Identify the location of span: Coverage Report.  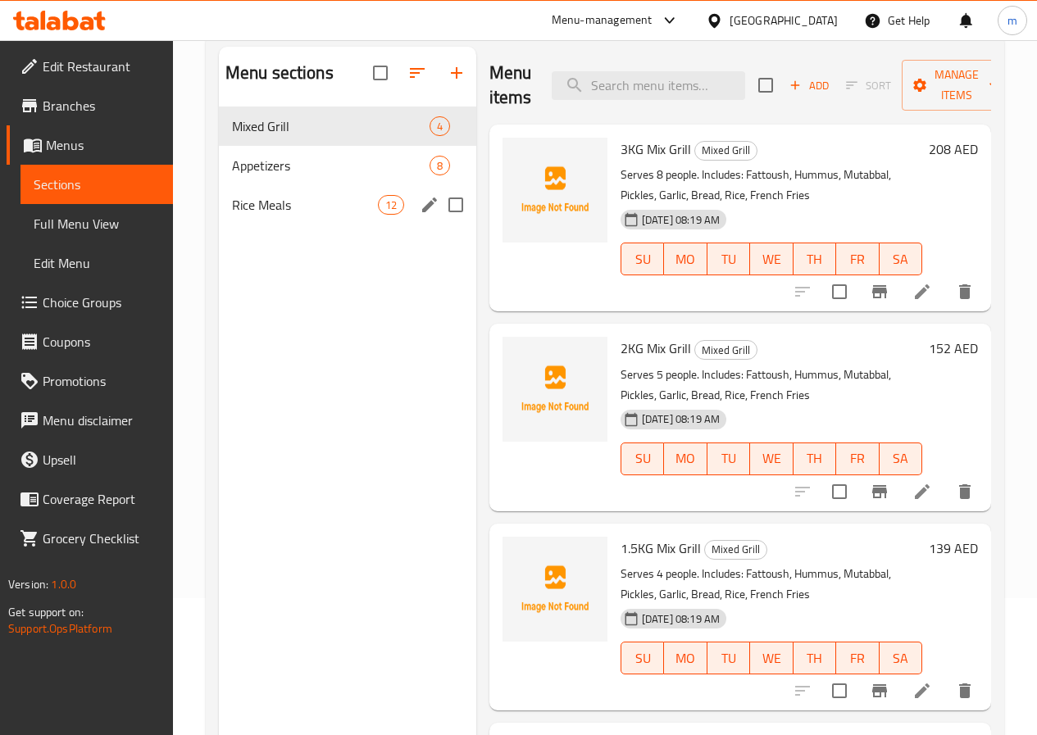
(101, 499).